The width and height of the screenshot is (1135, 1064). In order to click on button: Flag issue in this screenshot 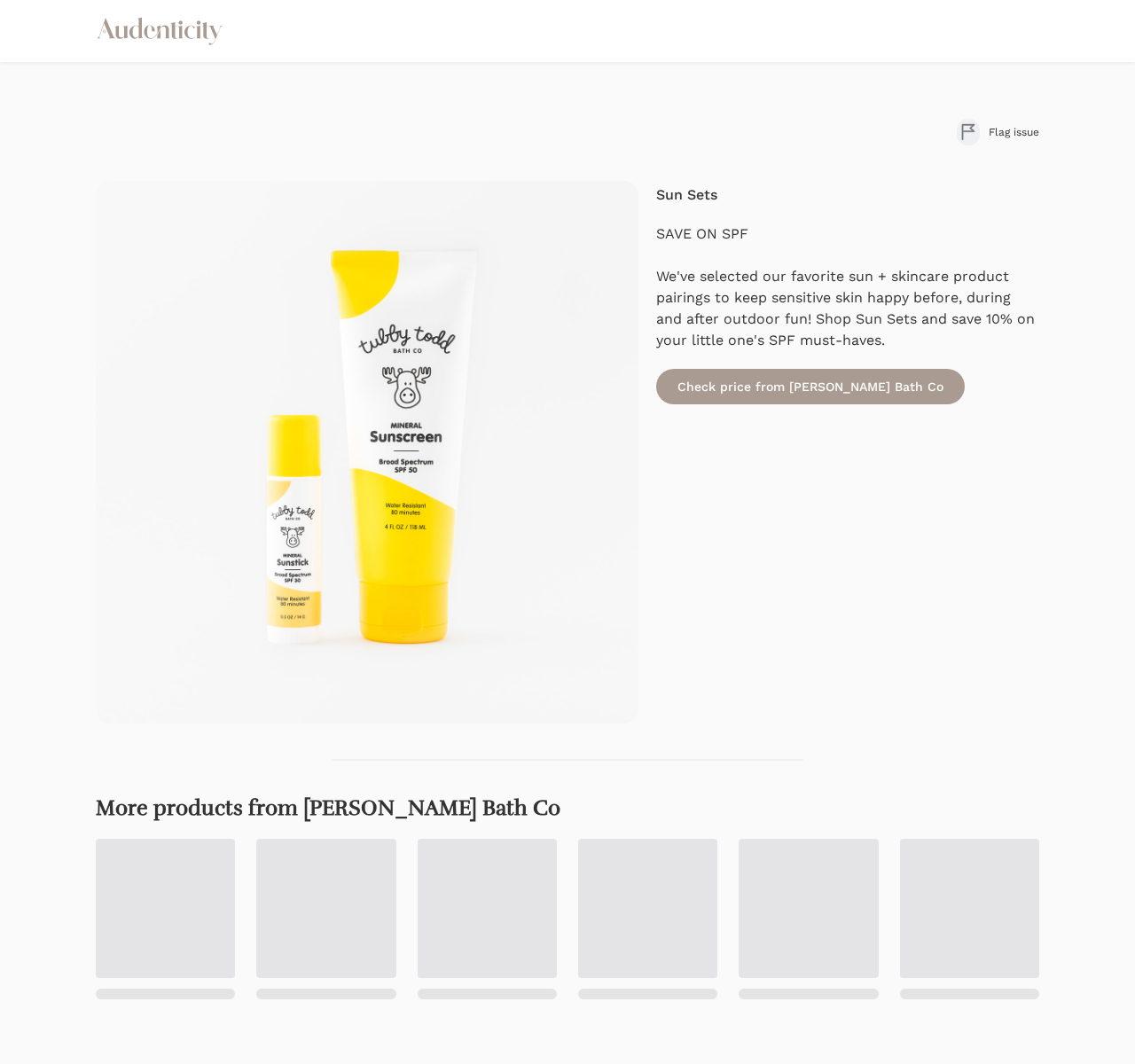, I will do `click(997, 132)`.